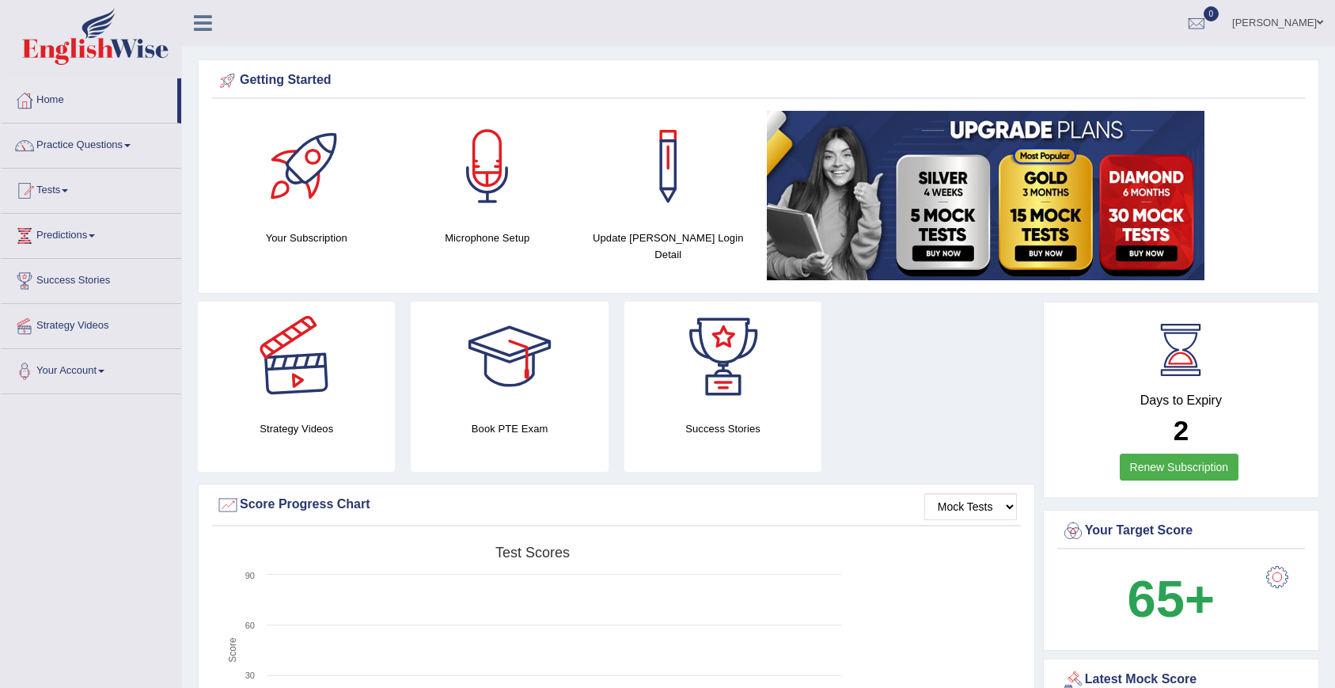 The height and width of the screenshot is (688, 1335). I want to click on h4: Success Stories, so click(722, 428).